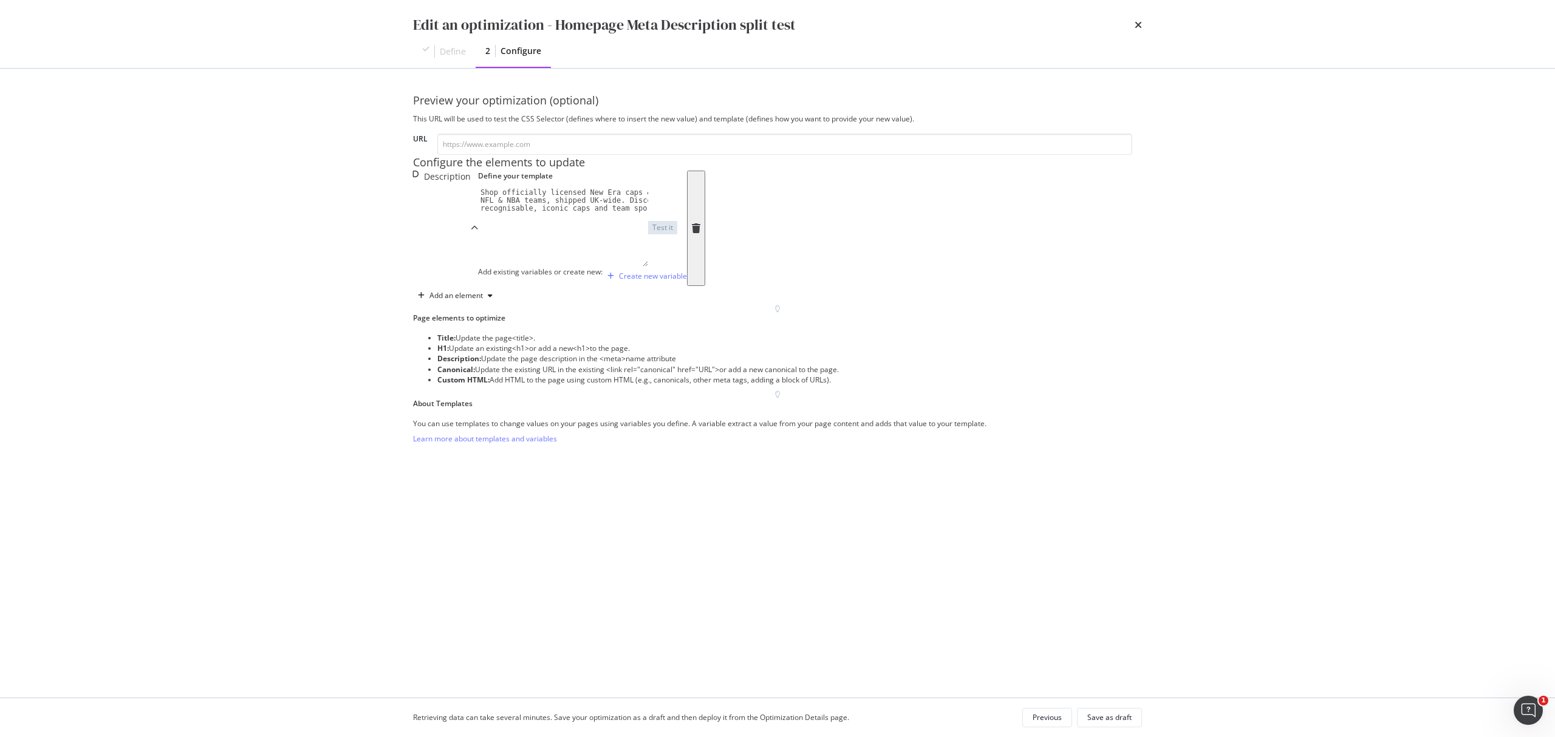 Image resolution: width=1555 pixels, height=737 pixels. Describe the element at coordinates (1543, 701) in the screenshot. I see `span: 1` at that location.